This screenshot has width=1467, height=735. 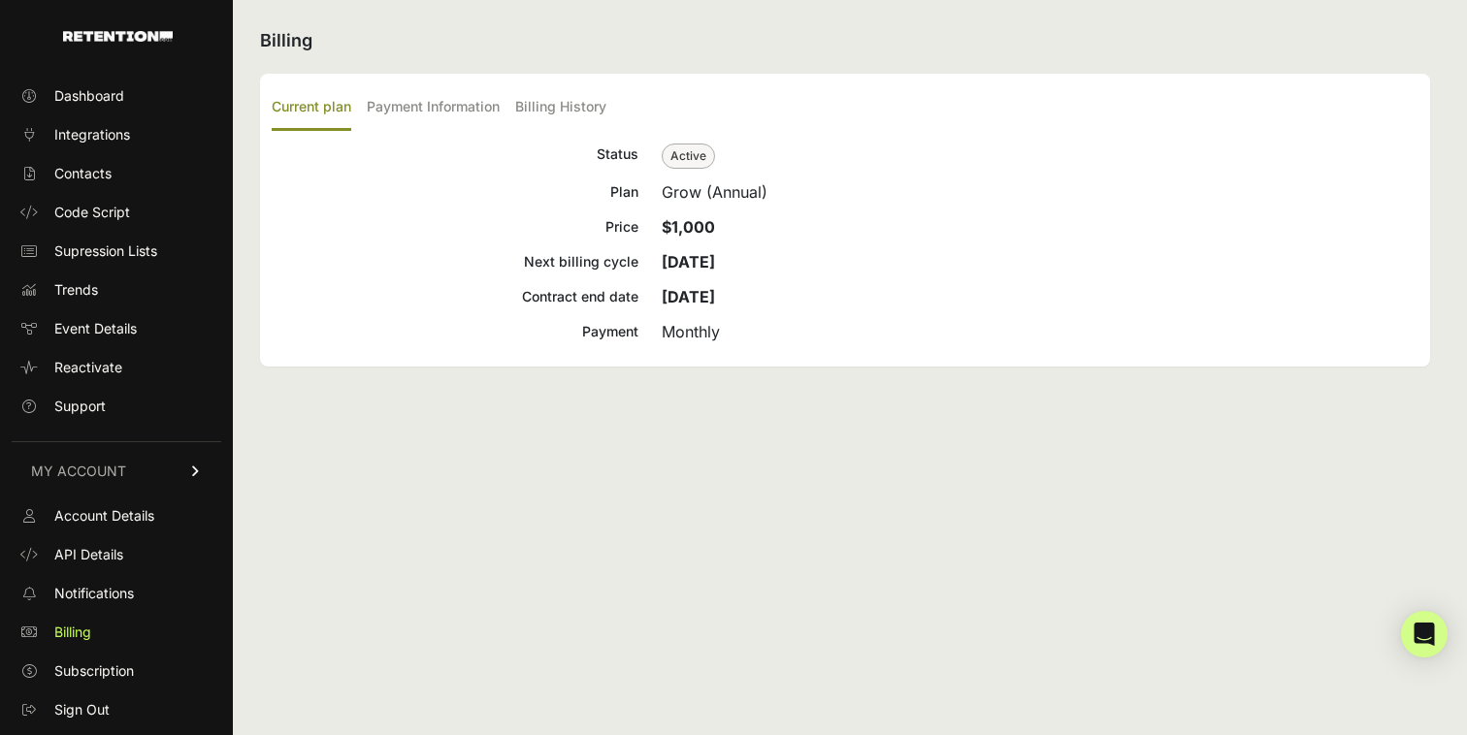 I want to click on a: Notifications, so click(x=116, y=594).